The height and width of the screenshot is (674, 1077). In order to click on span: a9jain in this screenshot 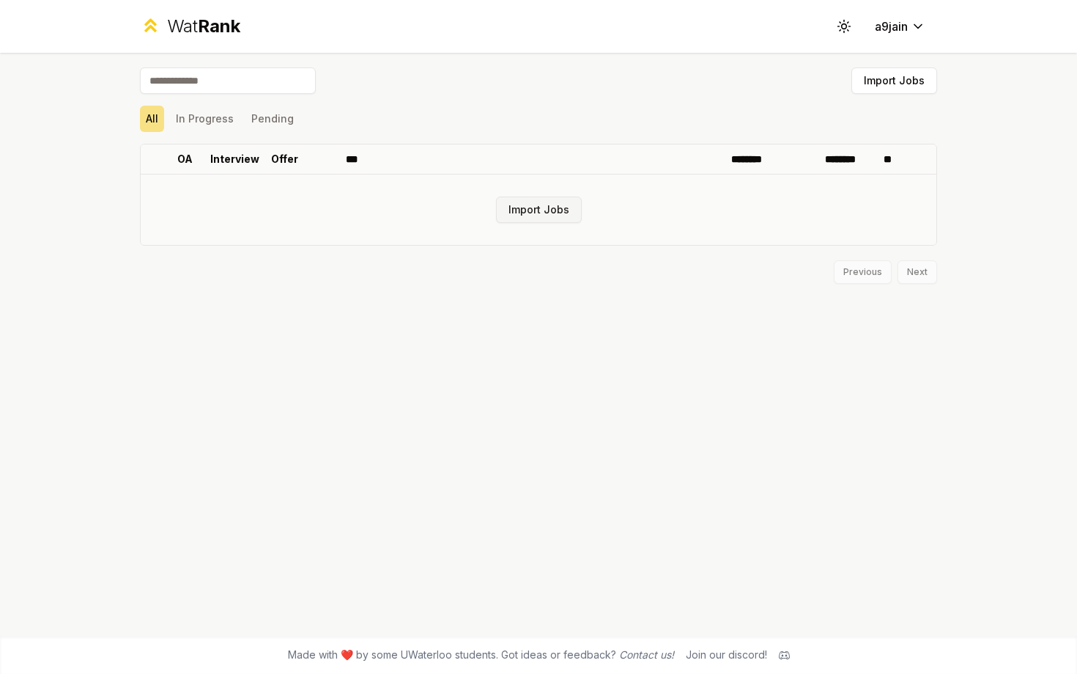, I will do `click(891, 26)`.